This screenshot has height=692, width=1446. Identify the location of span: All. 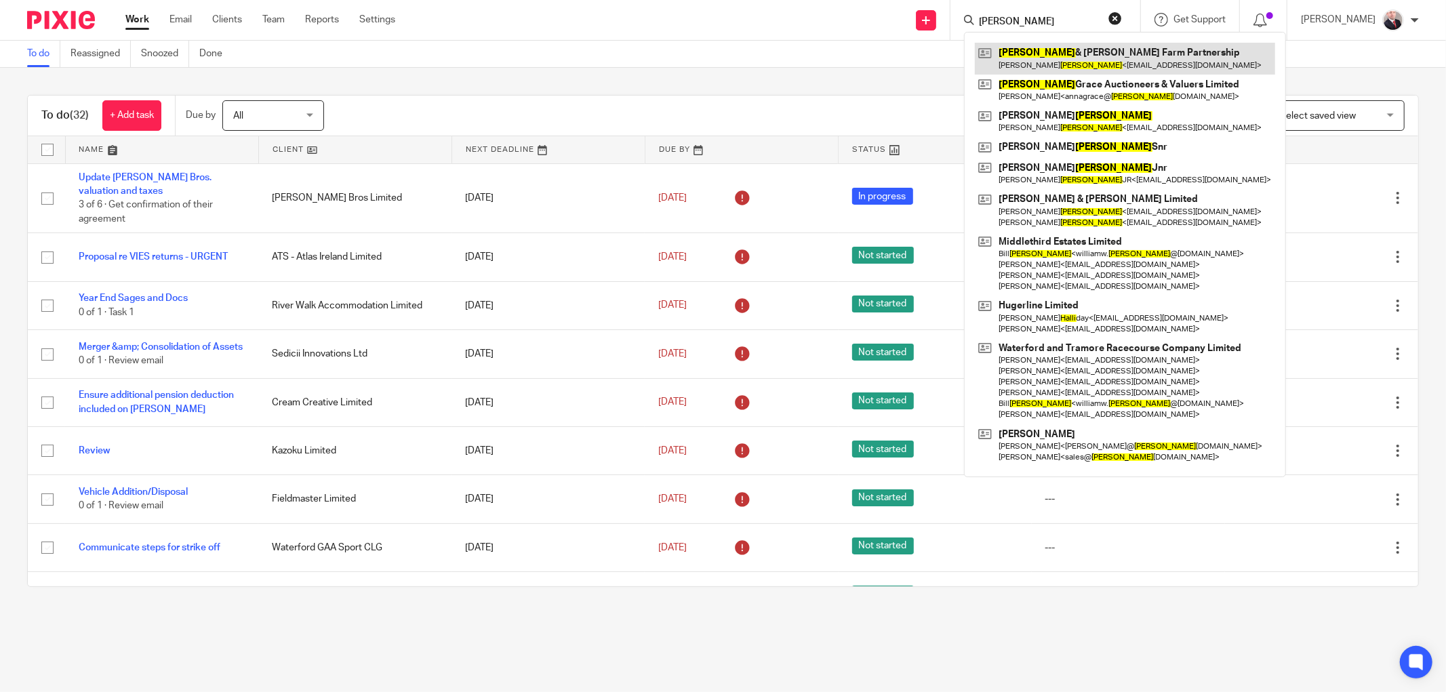
(238, 116).